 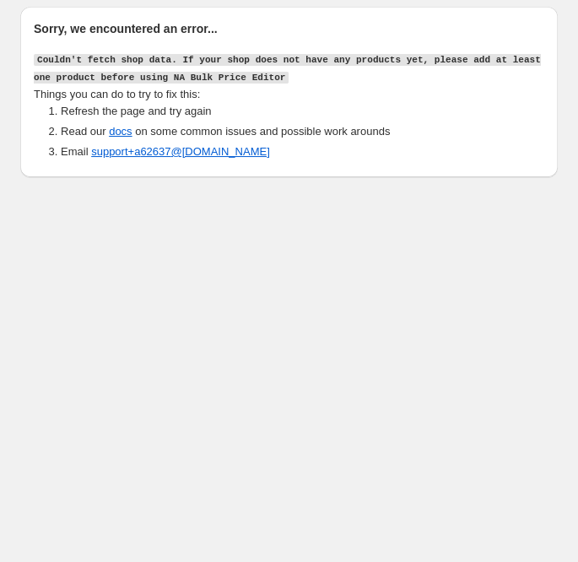 What do you see at coordinates (289, 29) in the screenshot?
I see `h2: Sorry, we encountered an error...` at bounding box center [289, 29].